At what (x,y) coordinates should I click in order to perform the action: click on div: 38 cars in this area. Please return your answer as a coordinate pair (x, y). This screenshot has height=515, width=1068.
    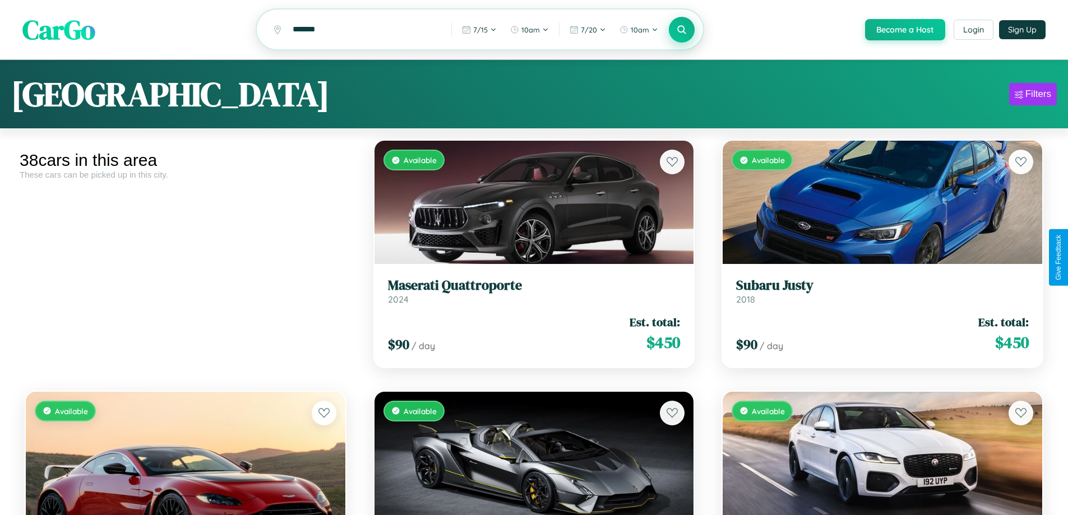
    Looking at the image, I should click on (185, 160).